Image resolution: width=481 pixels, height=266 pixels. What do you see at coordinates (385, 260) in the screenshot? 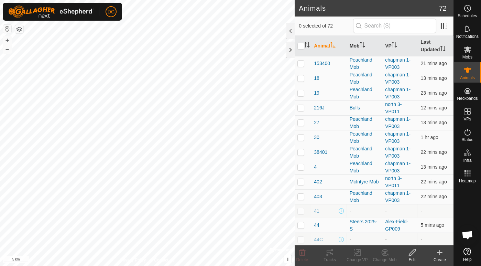
I see `div: Change Mob` at bounding box center [385, 260].